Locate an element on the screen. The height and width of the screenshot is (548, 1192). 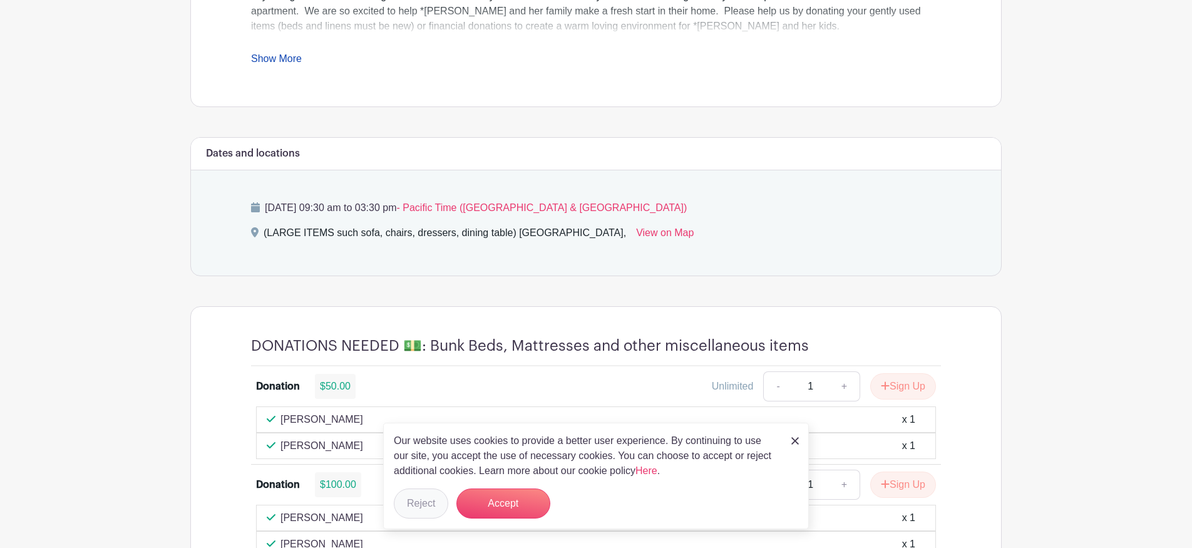
p: Our website uses cookies to provide a better user experience. By continuing to use our site, you ... is located at coordinates (586, 456).